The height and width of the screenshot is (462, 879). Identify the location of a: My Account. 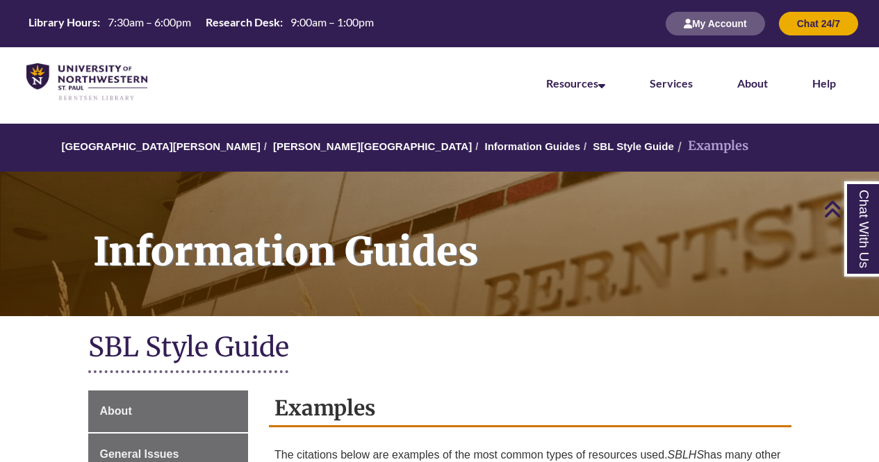
(715, 23).